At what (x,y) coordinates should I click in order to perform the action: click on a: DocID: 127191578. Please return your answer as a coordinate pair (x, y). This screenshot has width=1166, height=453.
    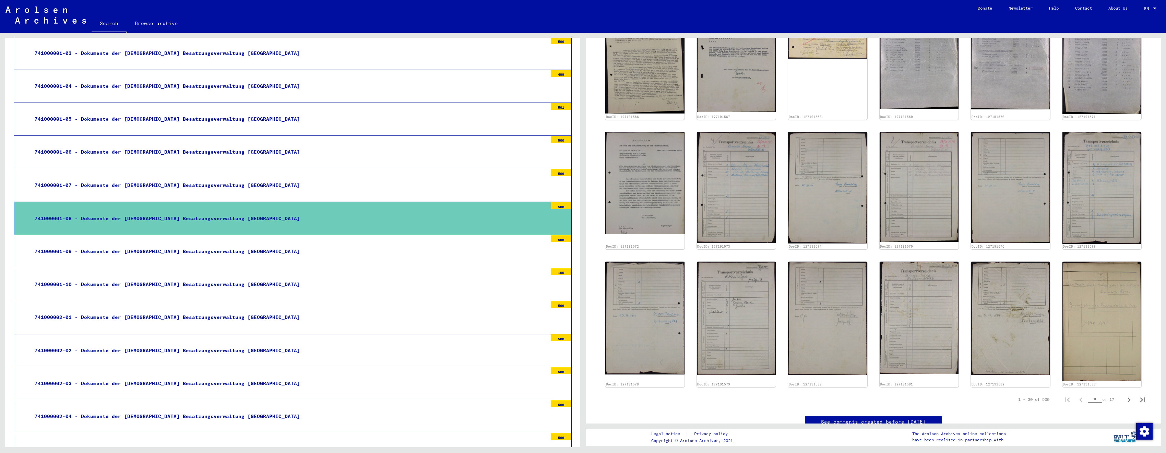
    Looking at the image, I should click on (622, 384).